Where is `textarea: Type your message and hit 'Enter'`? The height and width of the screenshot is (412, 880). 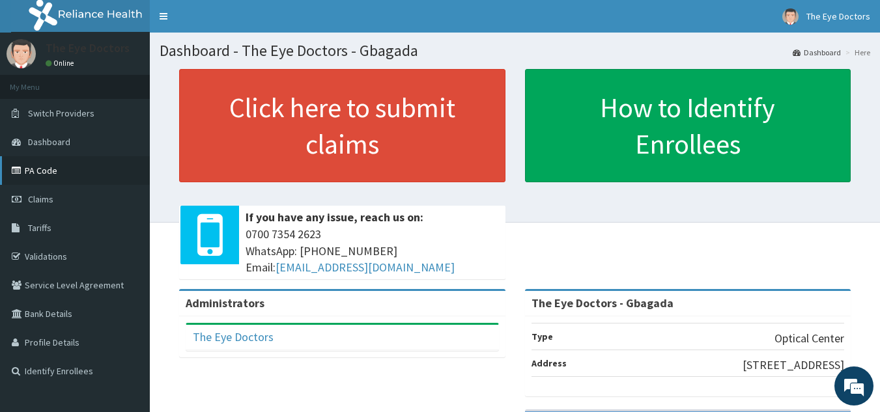 textarea: Type your message and hit 'Enter' is located at coordinates (127, 297).